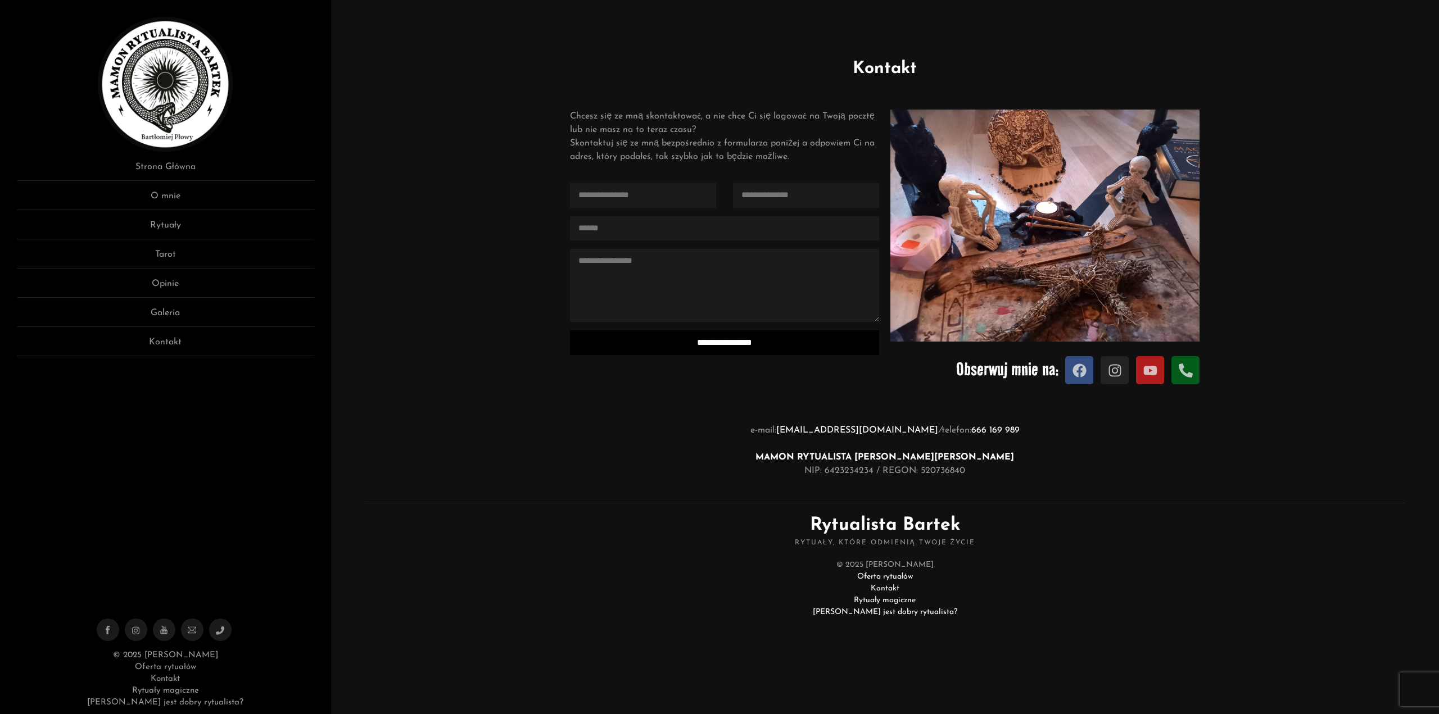 The height and width of the screenshot is (714, 1439). Describe the element at coordinates (165, 170) in the screenshot. I see `a: Strona Główna` at that location.